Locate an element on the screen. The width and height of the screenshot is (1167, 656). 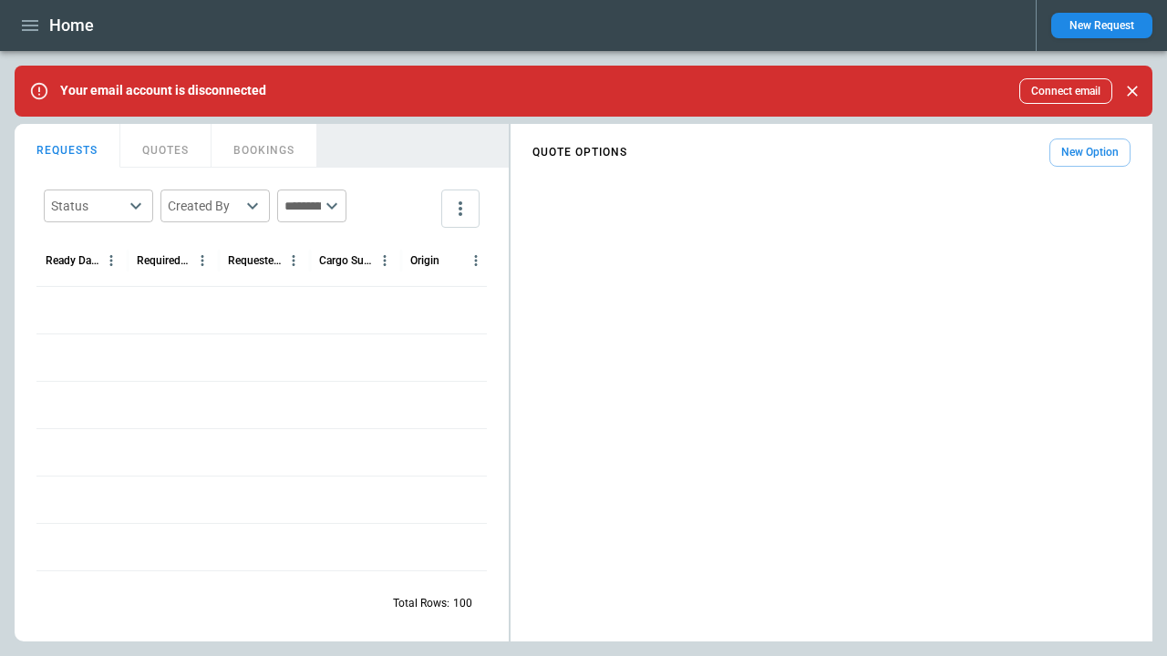
div: scrollable content is located at coordinates (831, 152).